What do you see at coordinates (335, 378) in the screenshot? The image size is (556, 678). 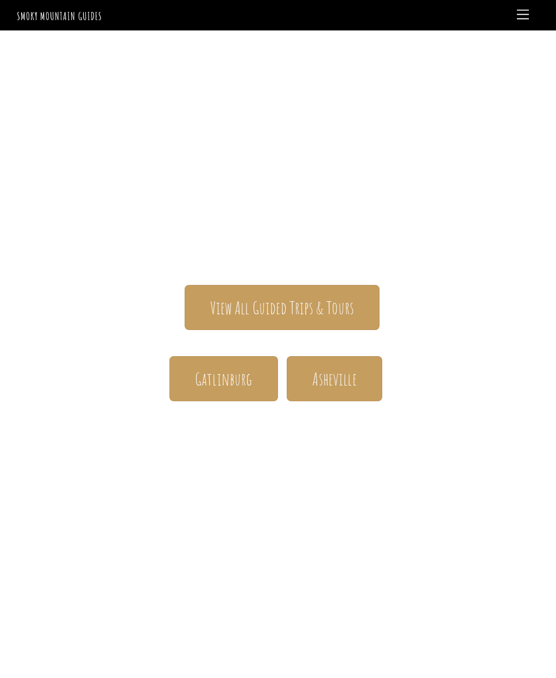 I see `a: Asheville` at bounding box center [335, 378].